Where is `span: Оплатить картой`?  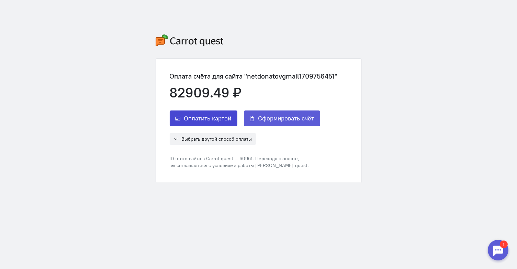 span: Оплатить картой is located at coordinates (208, 118).